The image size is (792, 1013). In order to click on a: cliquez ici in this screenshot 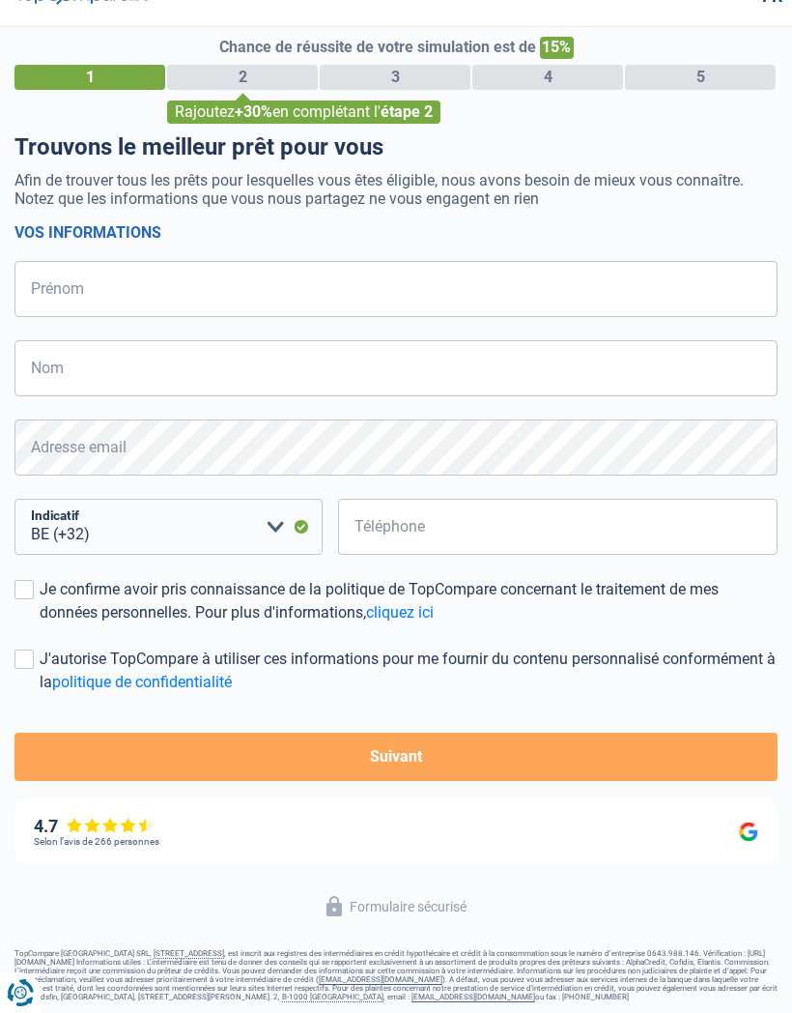, I will do `click(400, 612)`.